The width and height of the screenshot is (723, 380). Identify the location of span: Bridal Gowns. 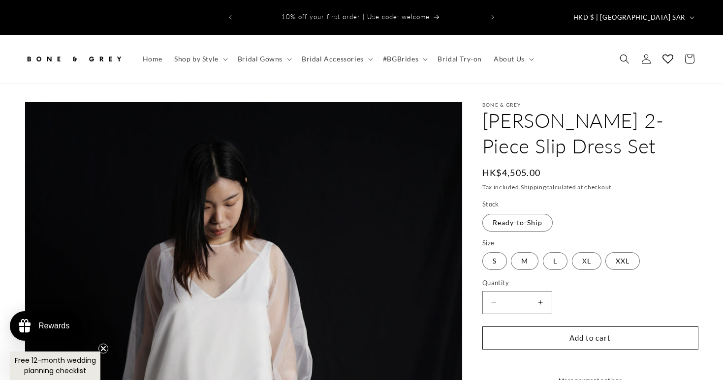
(260, 59).